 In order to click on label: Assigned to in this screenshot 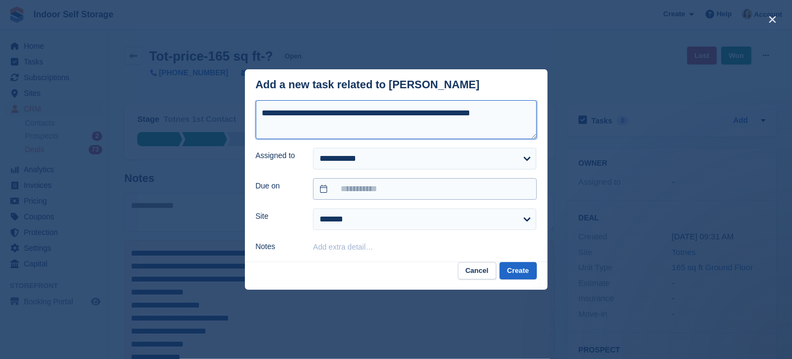, I will do `click(278, 155)`.